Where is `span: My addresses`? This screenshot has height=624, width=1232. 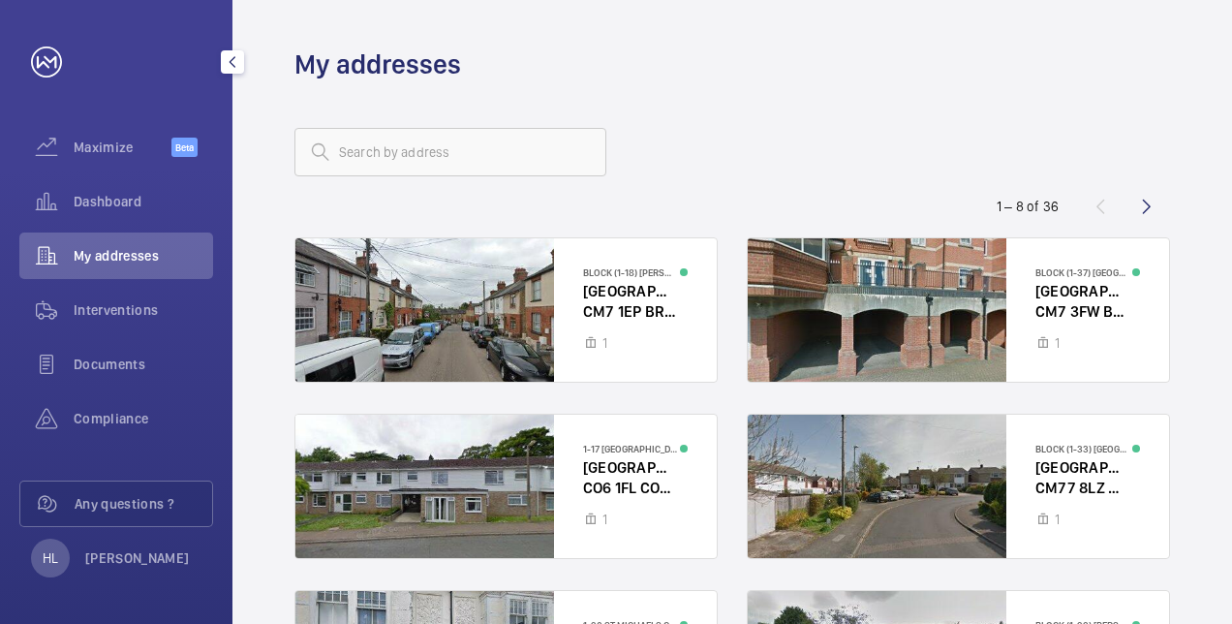 span: My addresses is located at coordinates (143, 256).